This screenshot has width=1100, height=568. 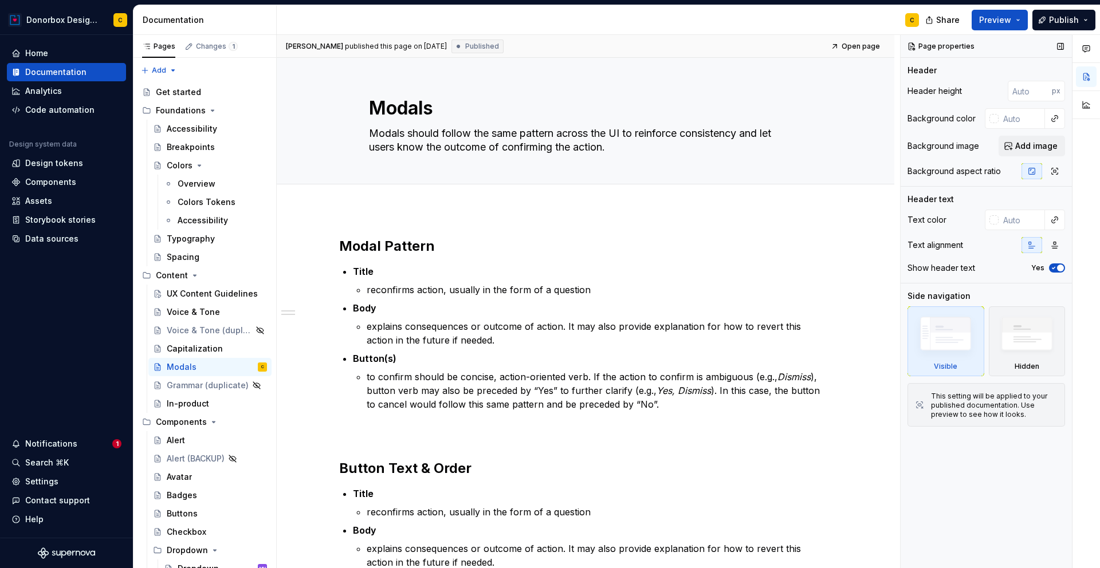 I want to click on div: Analytics, so click(x=44, y=91).